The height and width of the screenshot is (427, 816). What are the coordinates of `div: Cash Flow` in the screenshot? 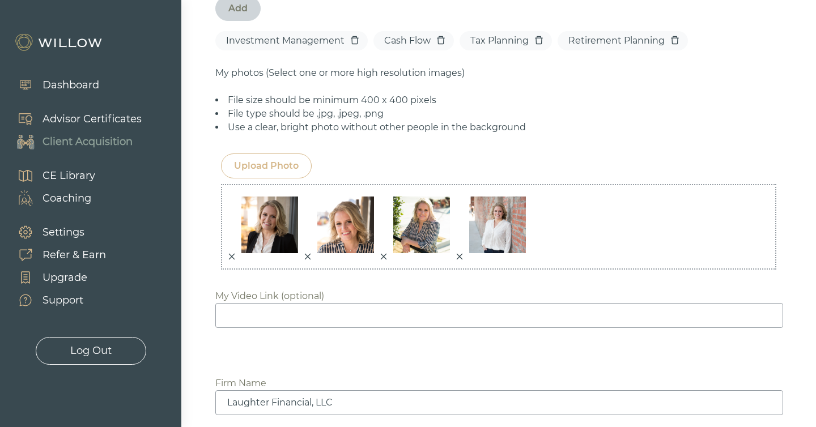 It's located at (406, 41).